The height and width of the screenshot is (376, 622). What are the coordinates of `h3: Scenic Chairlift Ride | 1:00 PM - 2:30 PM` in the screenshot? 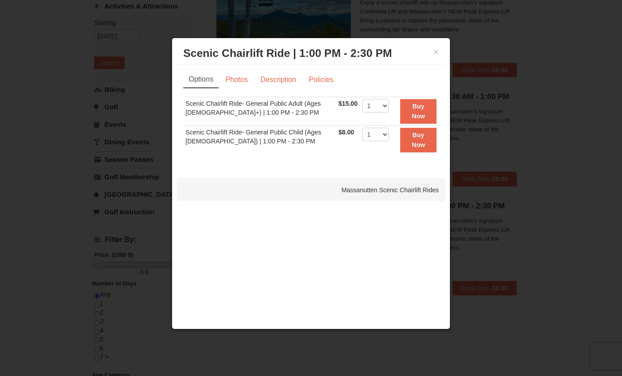 It's located at (311, 53).